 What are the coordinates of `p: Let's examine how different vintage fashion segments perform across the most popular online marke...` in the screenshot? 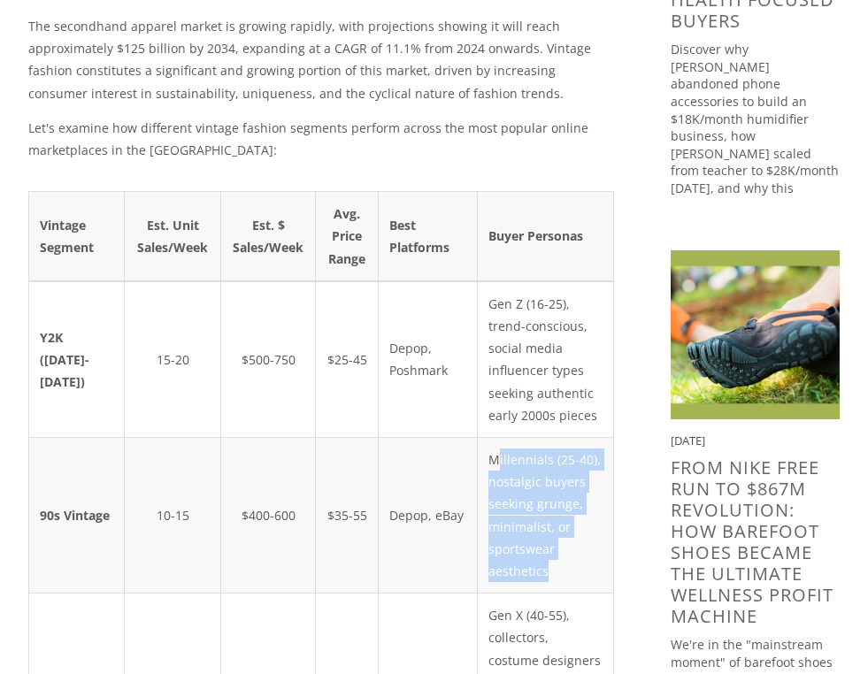 It's located at (321, 139).